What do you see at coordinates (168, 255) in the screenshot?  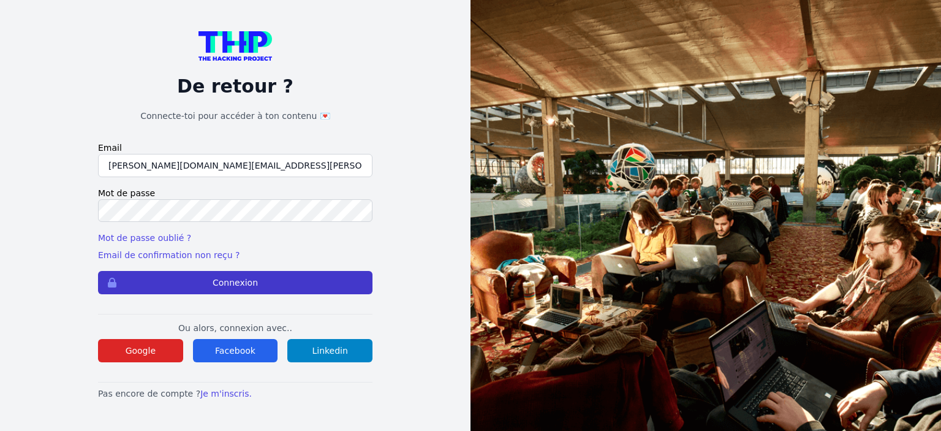 I see `a: Email de confirmation non reçu ?` at bounding box center [168, 255].